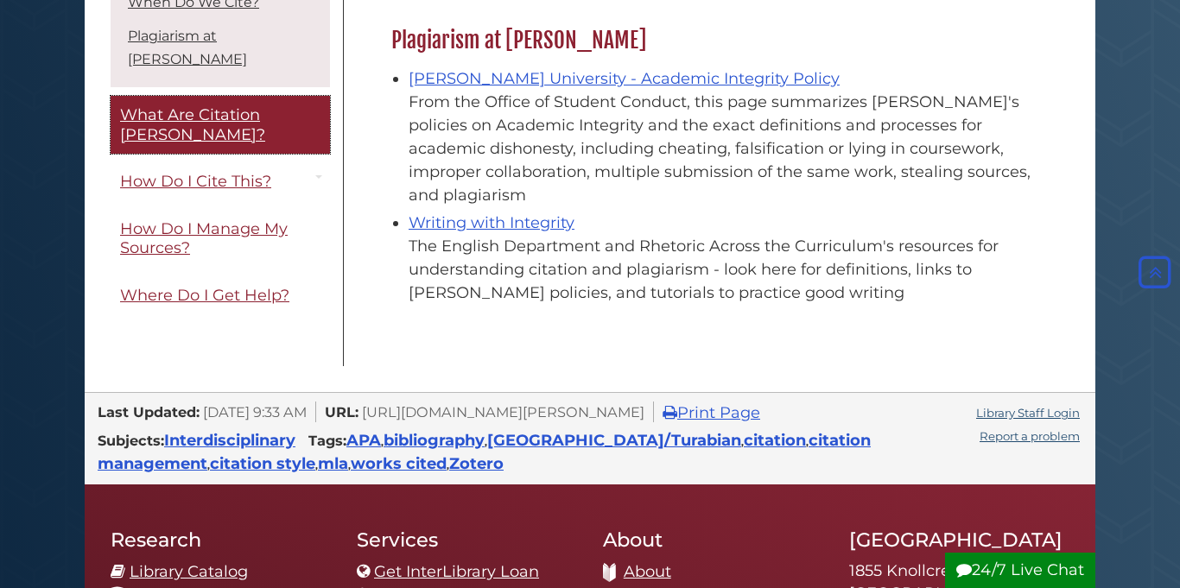 The height and width of the screenshot is (588, 1180). What do you see at coordinates (722, 270) in the screenshot?
I see `div: The English Department and Rhetoric Across the Curriculum's resources for understanding citation ...` at bounding box center [722, 270].